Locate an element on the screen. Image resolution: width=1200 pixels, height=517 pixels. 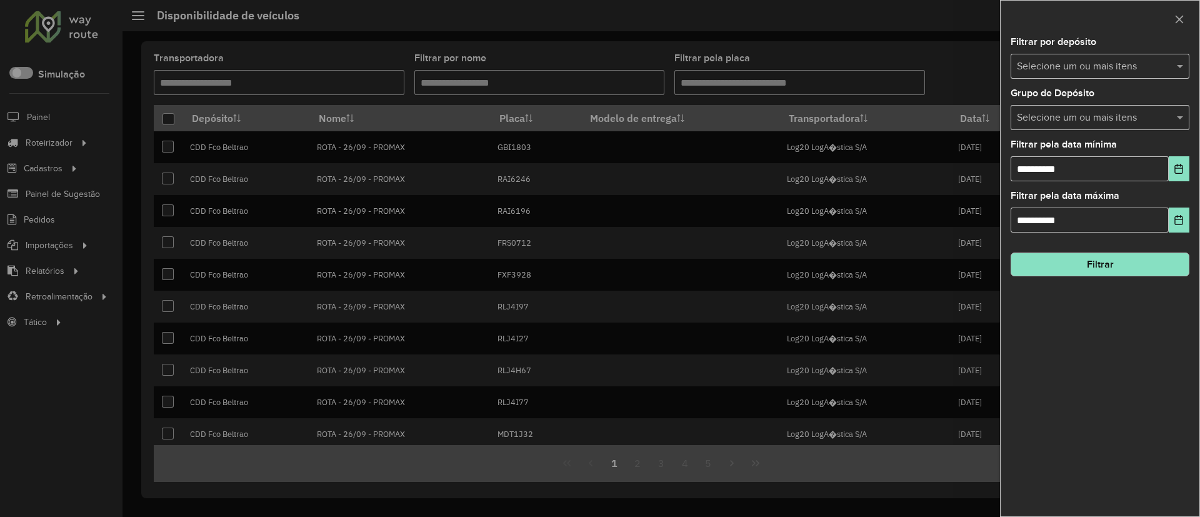
label: Grupo de Depósito is located at coordinates (1052, 93).